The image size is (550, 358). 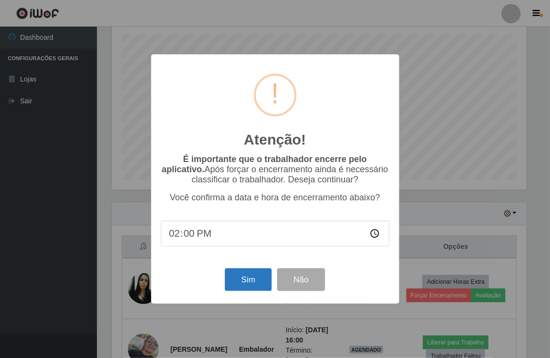 What do you see at coordinates (275, 169) in the screenshot?
I see `p: Após forçar o encerramento ainda é necessário classificar o trabalhador. Deseja continuar?` at bounding box center [275, 169].